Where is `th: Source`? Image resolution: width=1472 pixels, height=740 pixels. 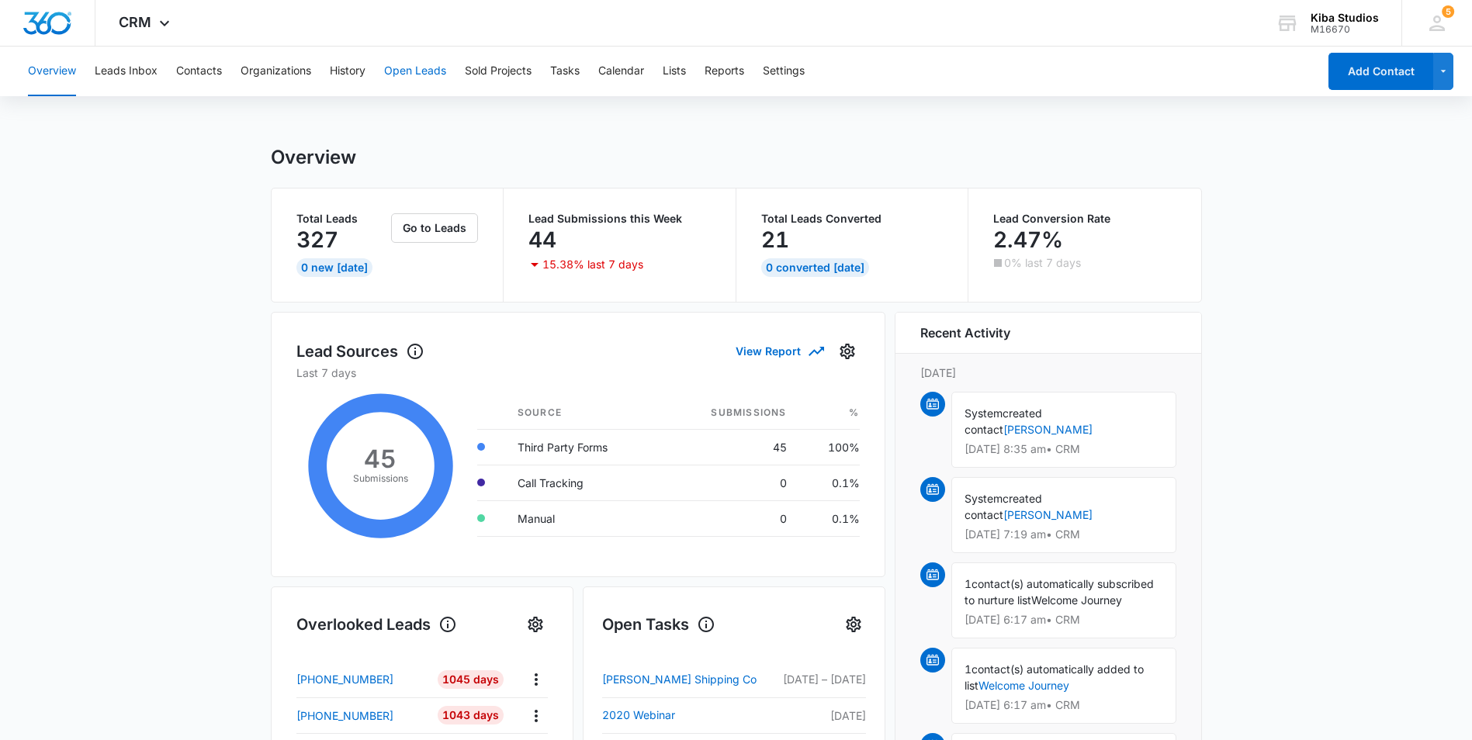 th: Source is located at coordinates (583, 413).